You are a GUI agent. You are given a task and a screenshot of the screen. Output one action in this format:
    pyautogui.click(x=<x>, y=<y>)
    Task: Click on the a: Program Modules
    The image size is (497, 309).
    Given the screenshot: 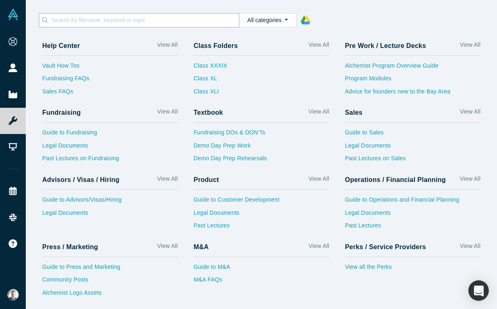 What is the action you would take?
    pyautogui.click(x=413, y=81)
    